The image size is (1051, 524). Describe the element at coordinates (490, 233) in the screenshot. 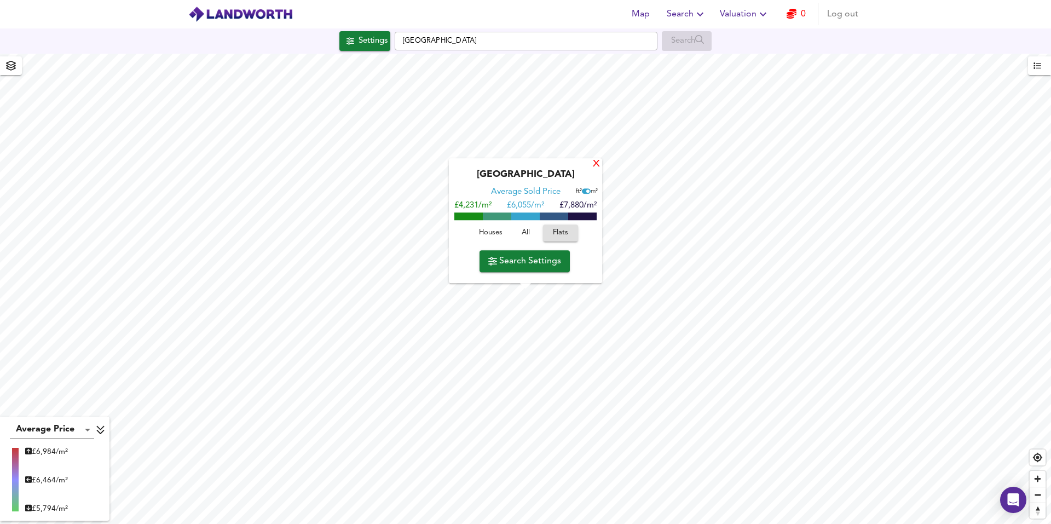

I see `button: Houses` at that location.